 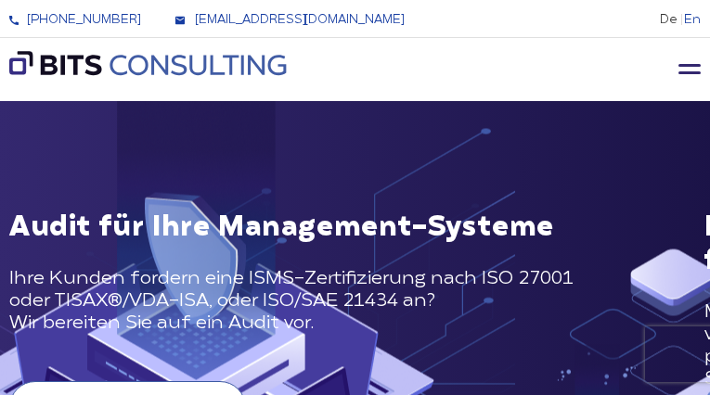 I want to click on p: Ihre Kunden fordern eine ISMS-Zertifizierung nach ISO 27001 oder TISAX®/VDA-ISA, oder ISO/SAE 214..., so click(x=300, y=301).